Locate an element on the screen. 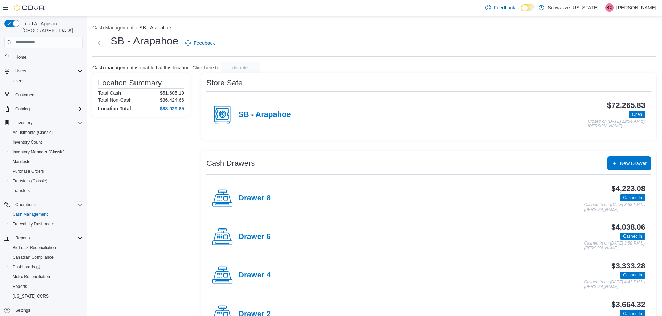  button: Canadian Compliance is located at coordinates (46, 258).